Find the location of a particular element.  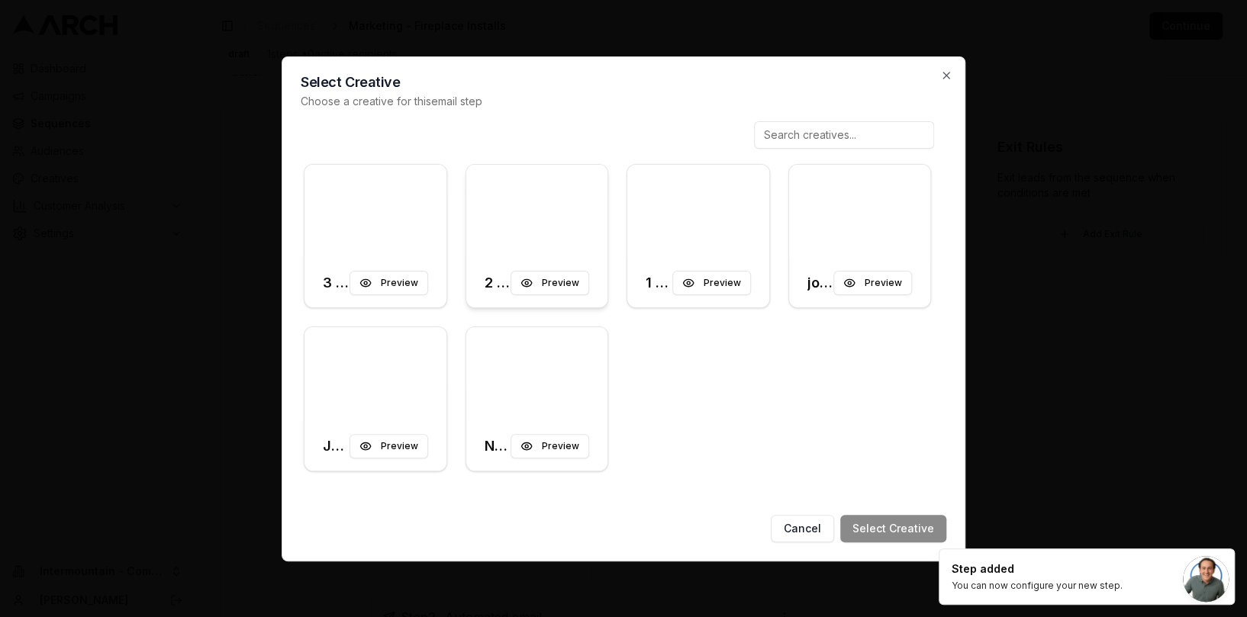

h3: 3 - Marketing - Fireplace install + Firepit #3 is located at coordinates (336, 283).